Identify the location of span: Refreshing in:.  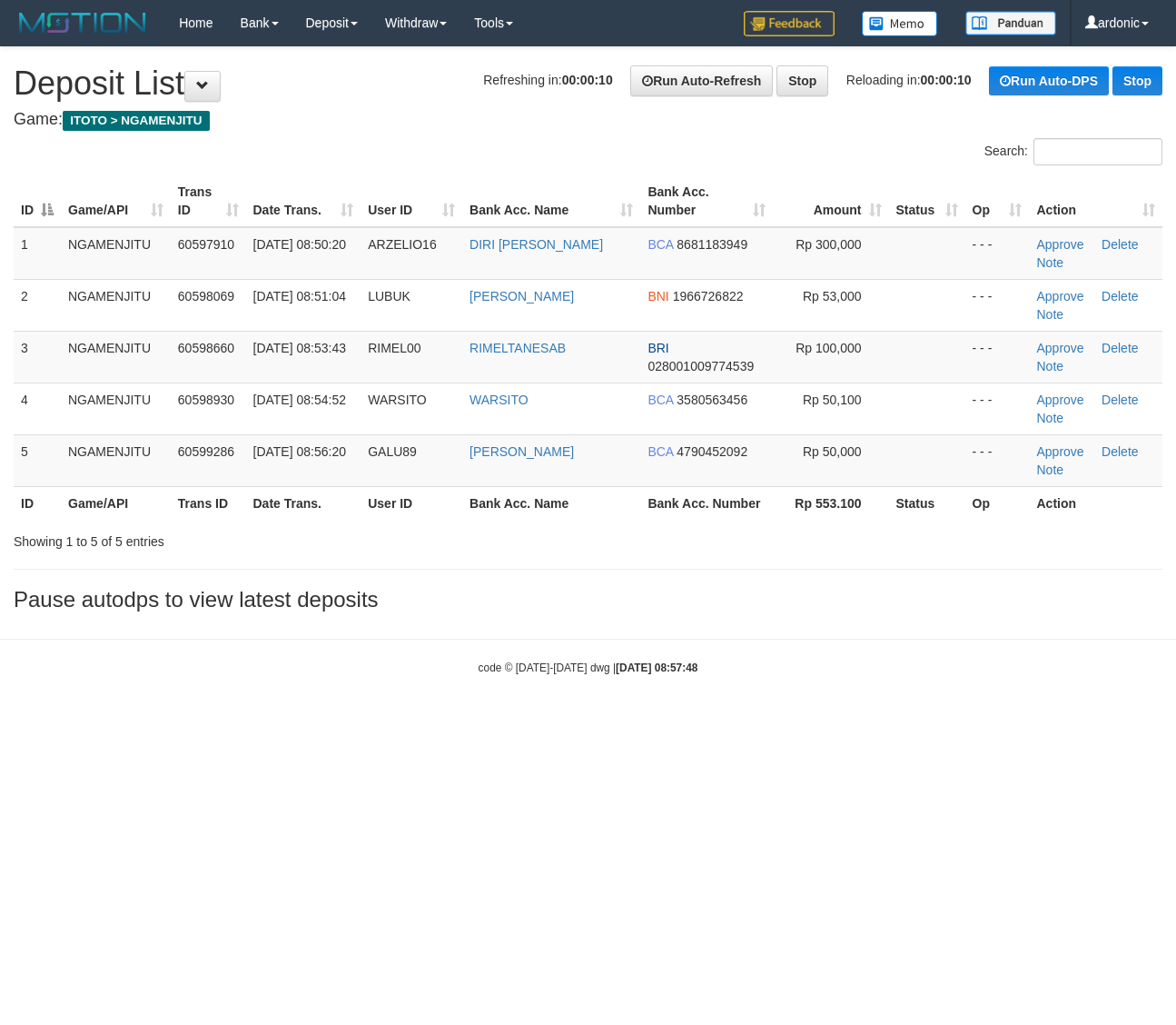
(548, 80).